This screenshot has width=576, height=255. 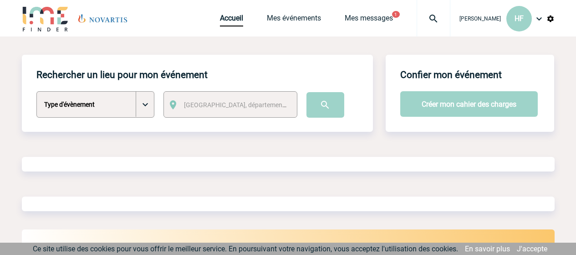 I want to click on button: 1, so click(x=396, y=14).